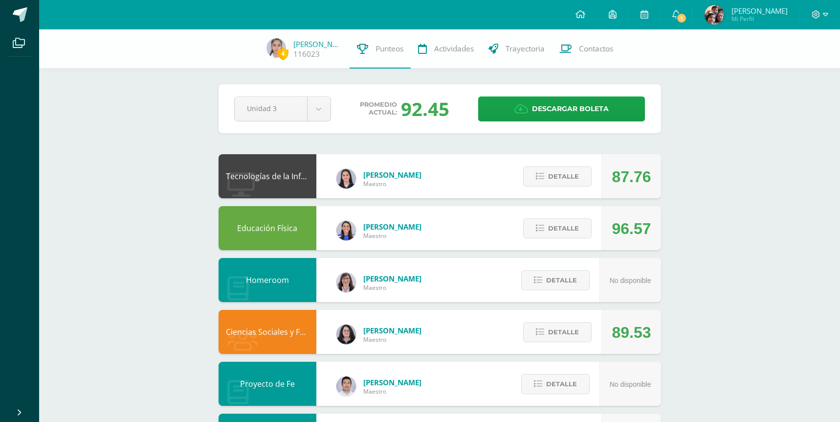  Describe the element at coordinates (714, 15) in the screenshot. I see `img: 2888544038d106339d2fbd494f6dd41f.png` at that location.